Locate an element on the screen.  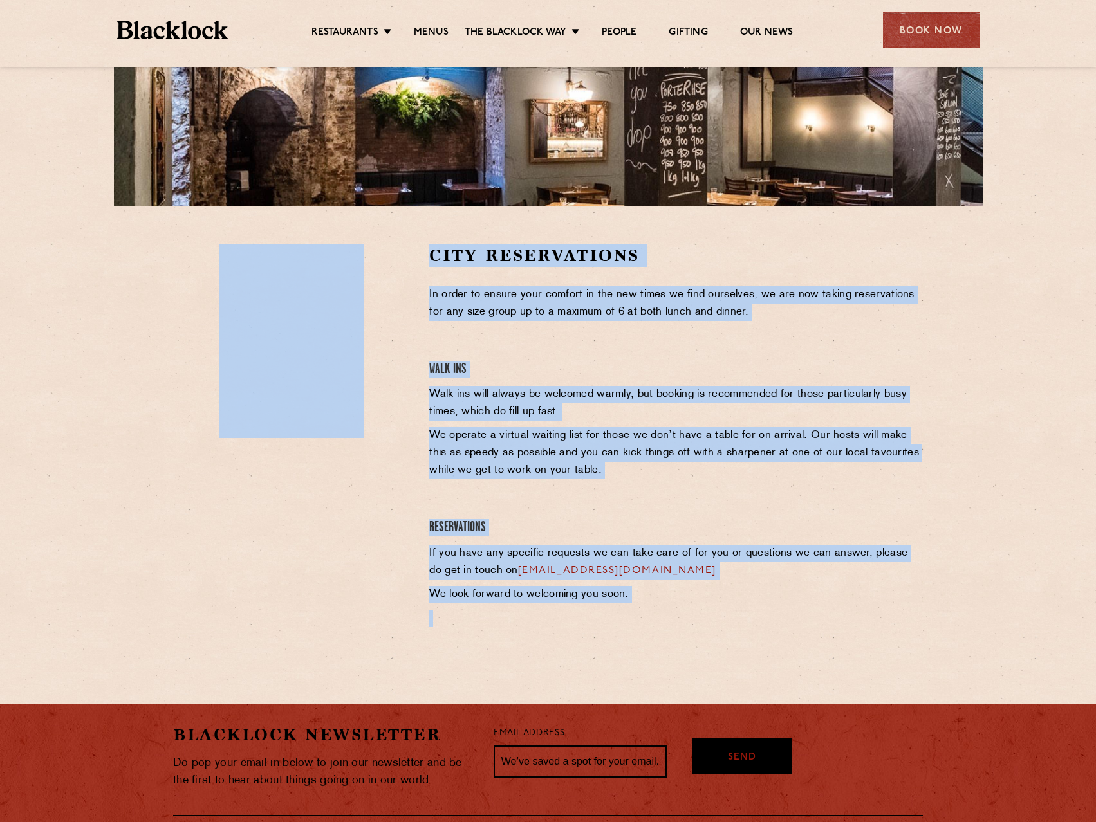
img: BL_Textured_Logo-footer-cropped.svg is located at coordinates (172, 30).